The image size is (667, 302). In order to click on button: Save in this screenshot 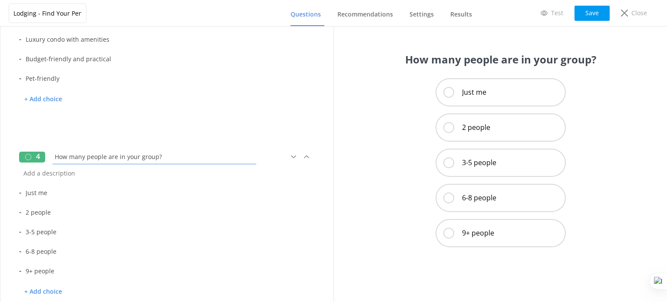, I will do `click(592, 13)`.